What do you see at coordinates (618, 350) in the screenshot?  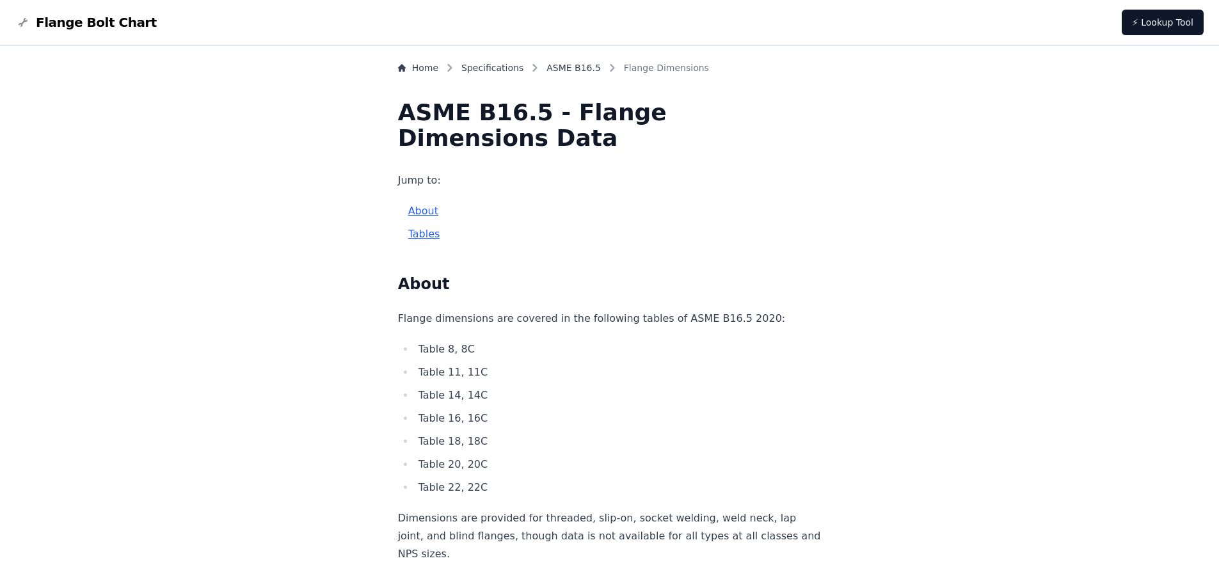 I see `li: Table 8, 8C` at bounding box center [618, 350].